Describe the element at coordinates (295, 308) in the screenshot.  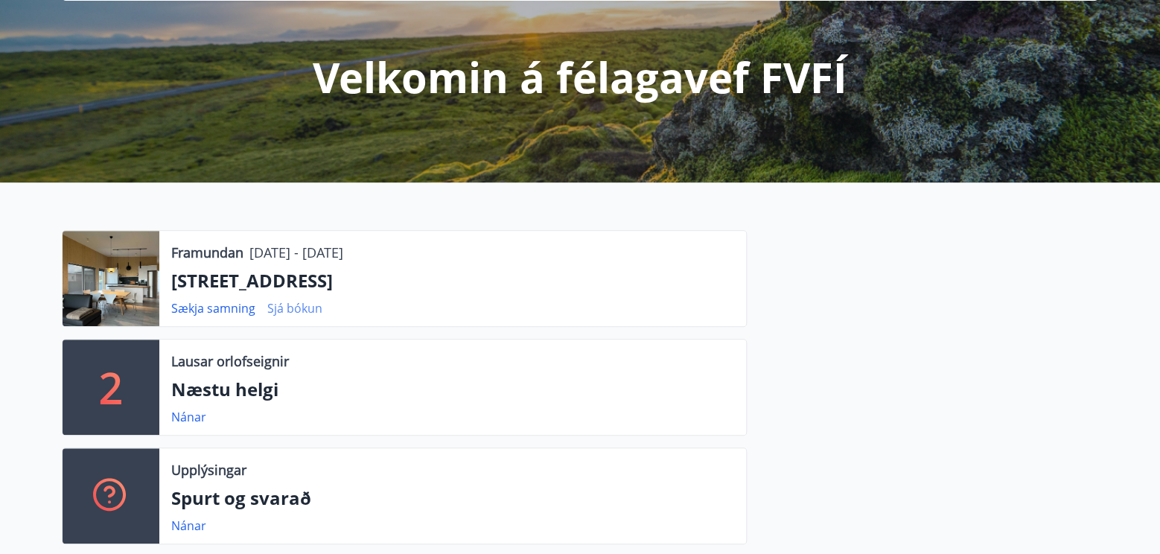
I see `a: Sjá bókun` at that location.